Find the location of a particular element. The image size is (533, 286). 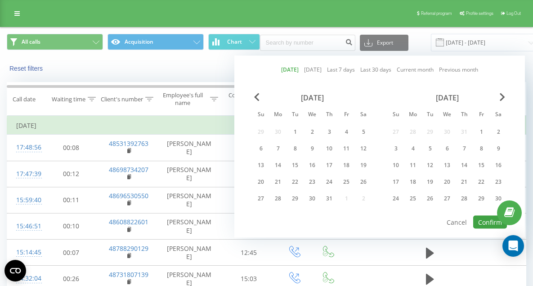

div: 3 is located at coordinates (329, 132).